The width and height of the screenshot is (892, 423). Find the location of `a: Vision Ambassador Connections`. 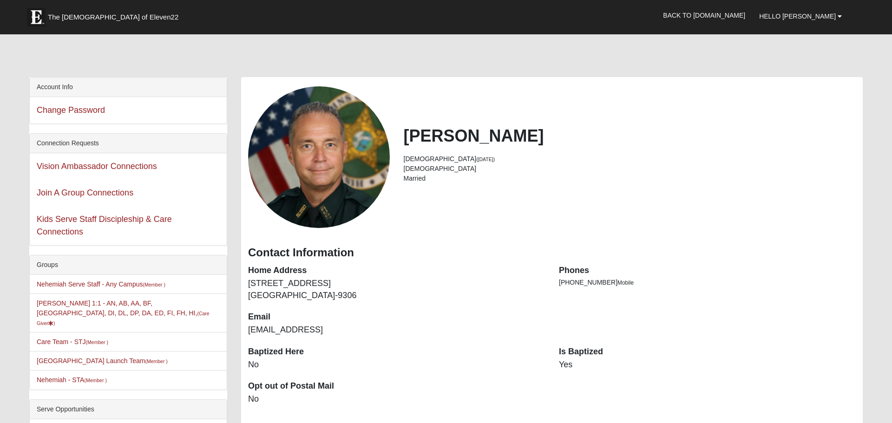

a: Vision Ambassador Connections is located at coordinates (97, 166).